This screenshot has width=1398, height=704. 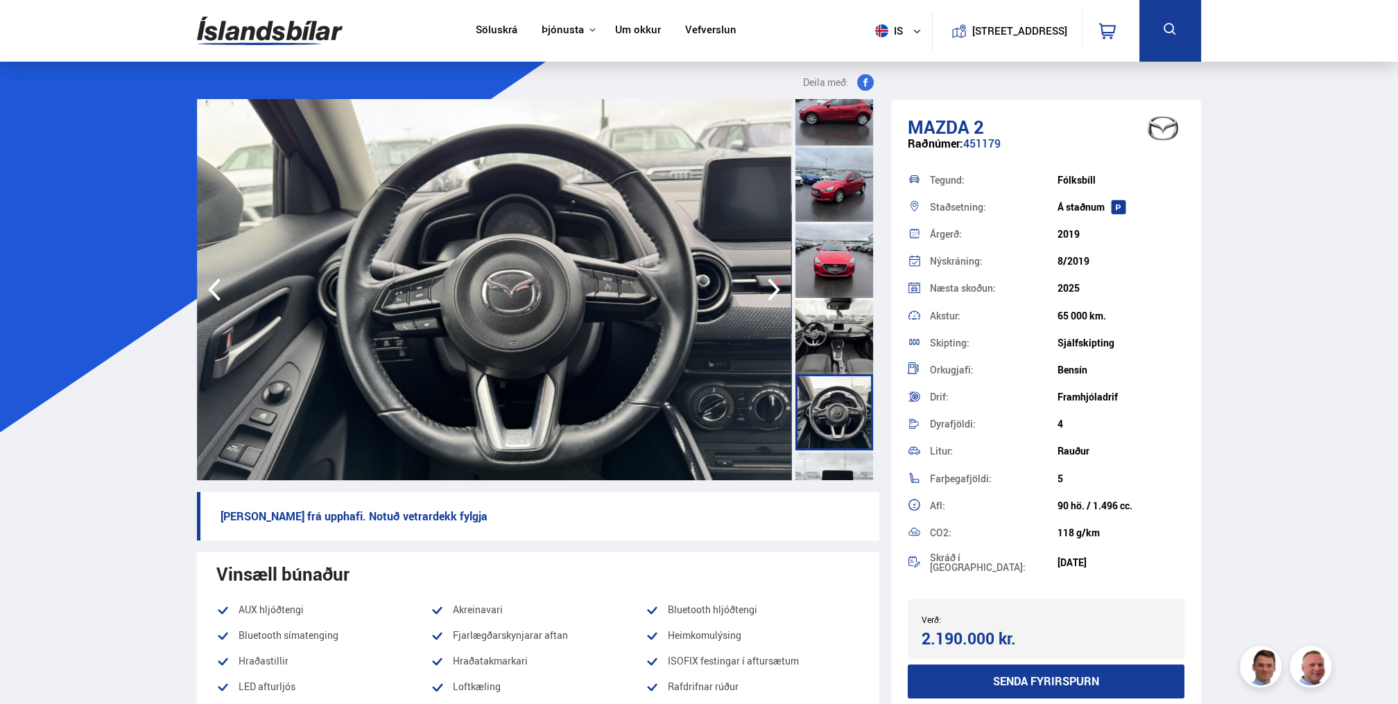 I want to click on div: Nýskráning:, so click(x=993, y=261).